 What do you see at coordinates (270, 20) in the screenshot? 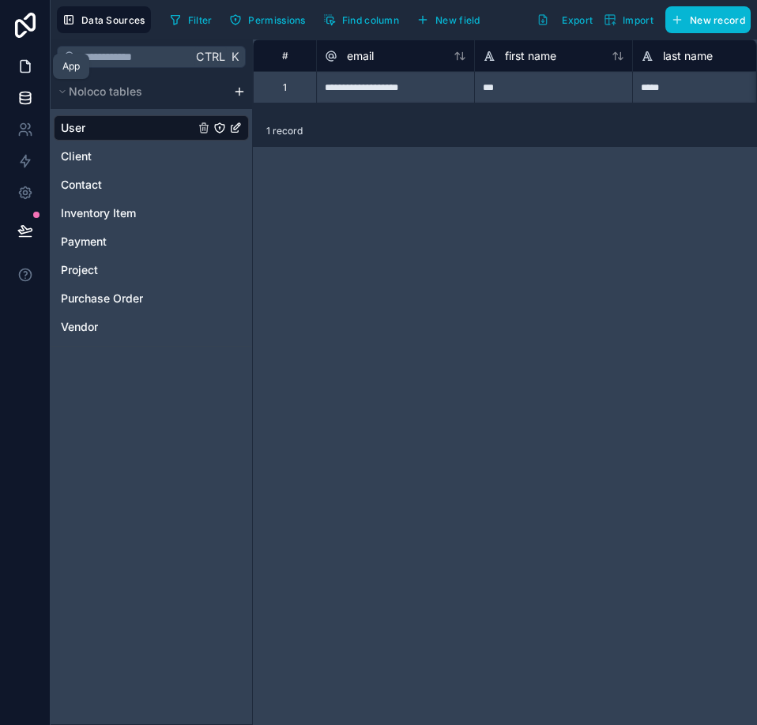
I see `a: Permissions` at bounding box center [270, 20].